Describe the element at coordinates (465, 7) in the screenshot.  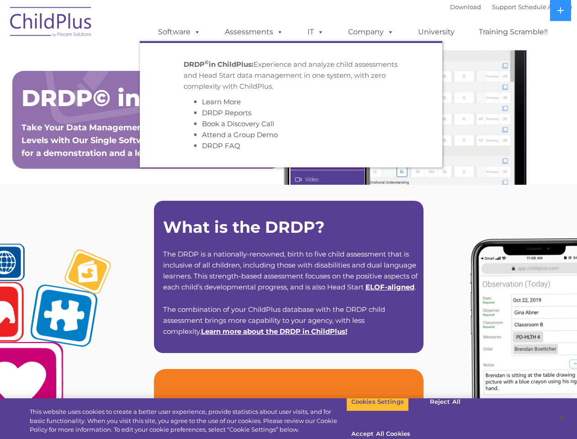
I see `a: Download` at that location.